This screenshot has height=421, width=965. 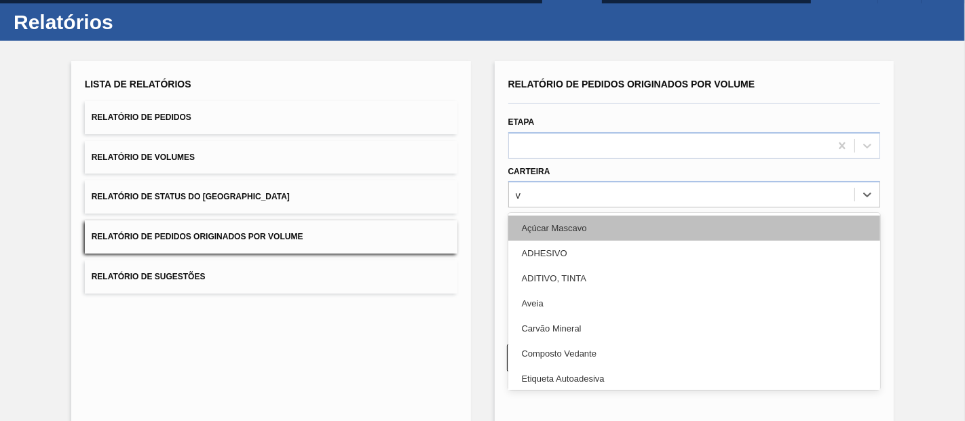 What do you see at coordinates (597, 358) in the screenshot?
I see `button: Limpar` at bounding box center [597, 358].